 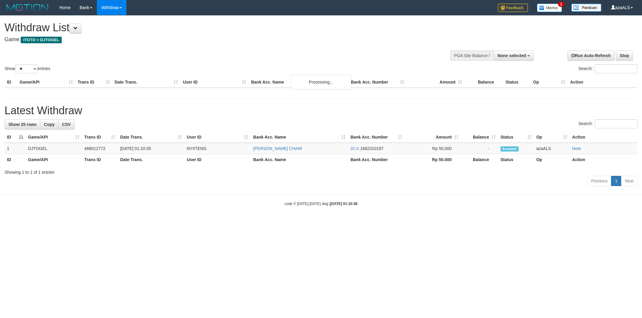 I want to click on th: Game/API: activate to sort column ascending, so click(x=54, y=137).